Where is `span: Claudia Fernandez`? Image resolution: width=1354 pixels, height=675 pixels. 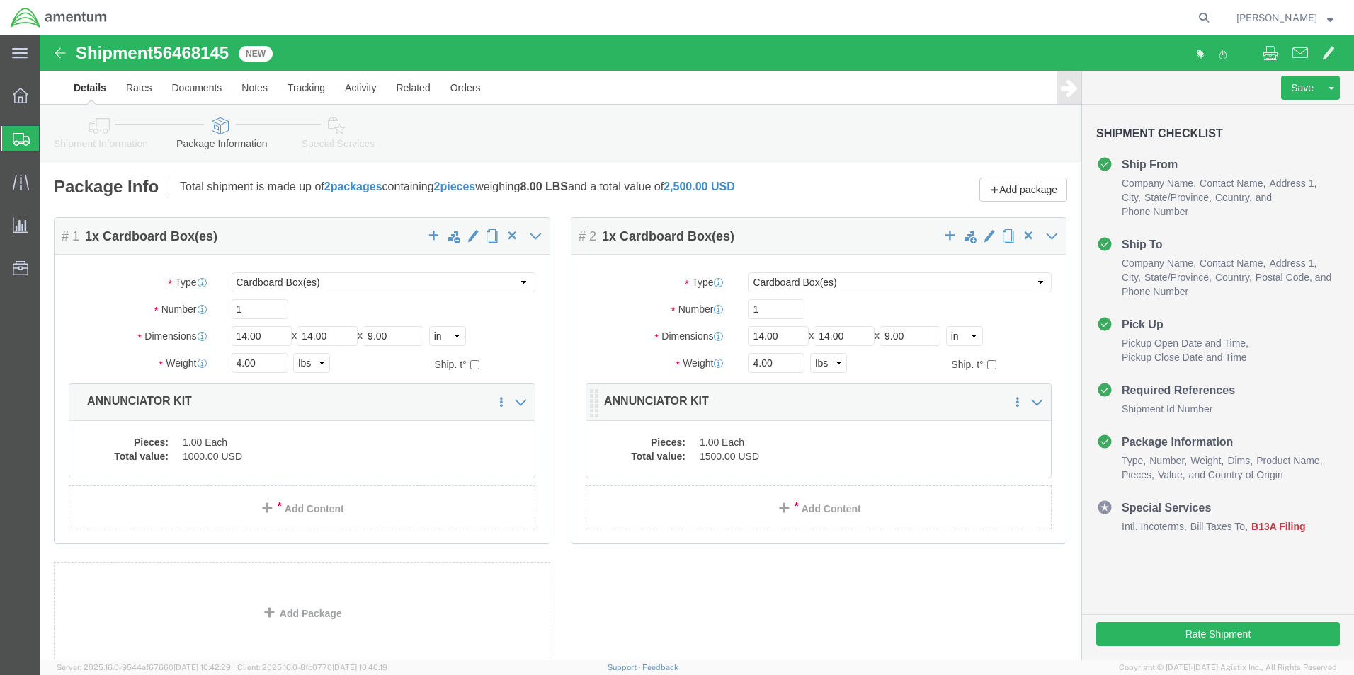 span: Claudia Fernandez is located at coordinates (1277, 18).